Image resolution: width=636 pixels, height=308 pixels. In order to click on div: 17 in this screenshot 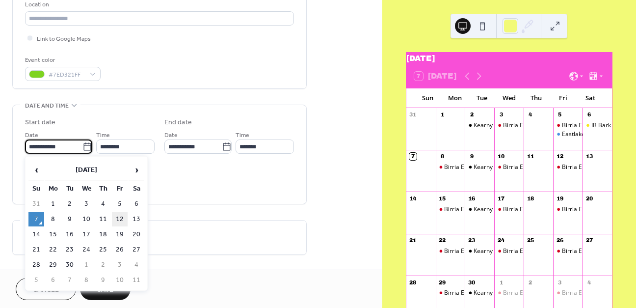, I will do `click(501, 198)`.